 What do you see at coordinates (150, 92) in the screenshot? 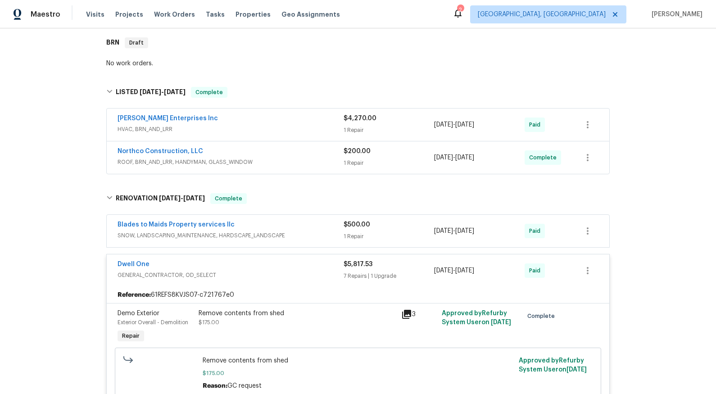
I see `h6: LISTED` at bounding box center [150, 92].